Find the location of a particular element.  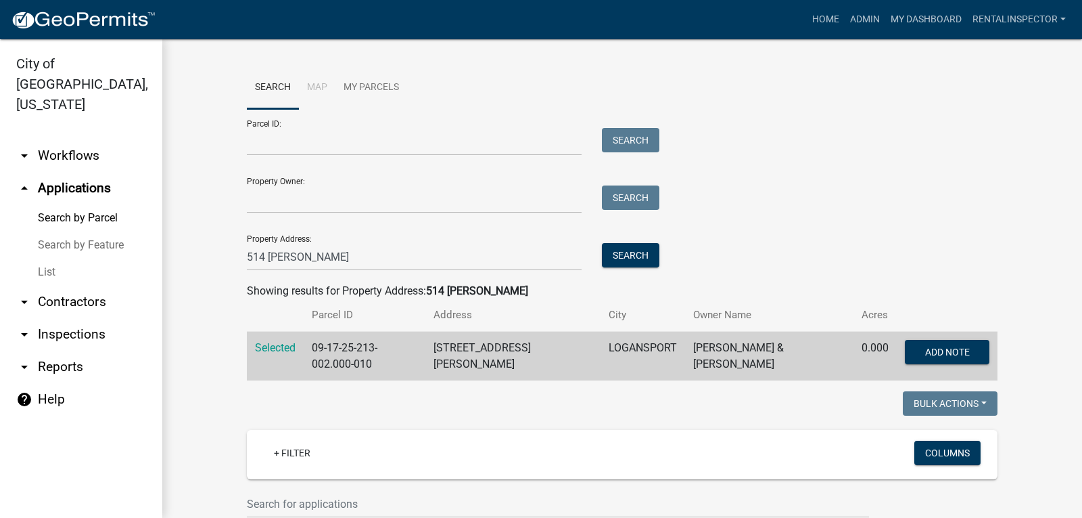

th: Owner Name is located at coordinates (769, 315).